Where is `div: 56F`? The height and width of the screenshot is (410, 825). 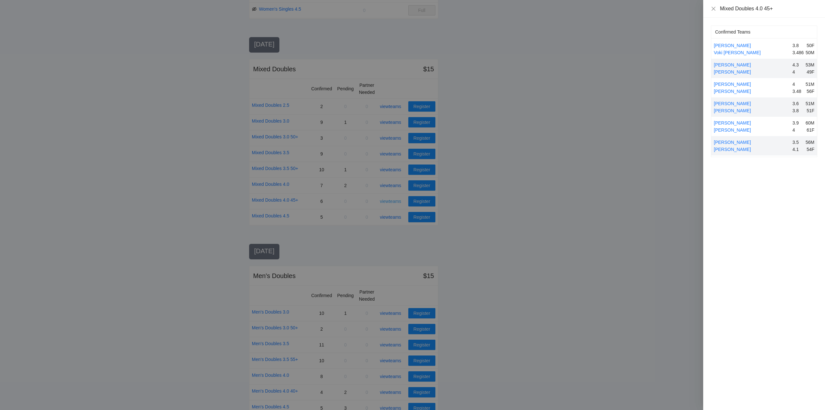 div: 56F is located at coordinates (809, 91).